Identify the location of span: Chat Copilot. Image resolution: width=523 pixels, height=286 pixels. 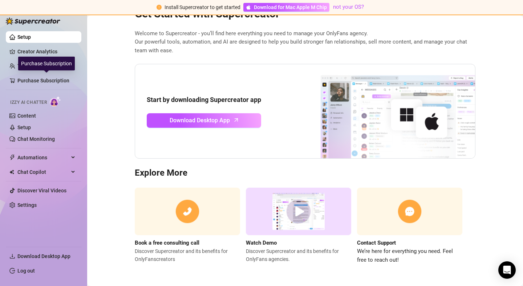
(43, 172).